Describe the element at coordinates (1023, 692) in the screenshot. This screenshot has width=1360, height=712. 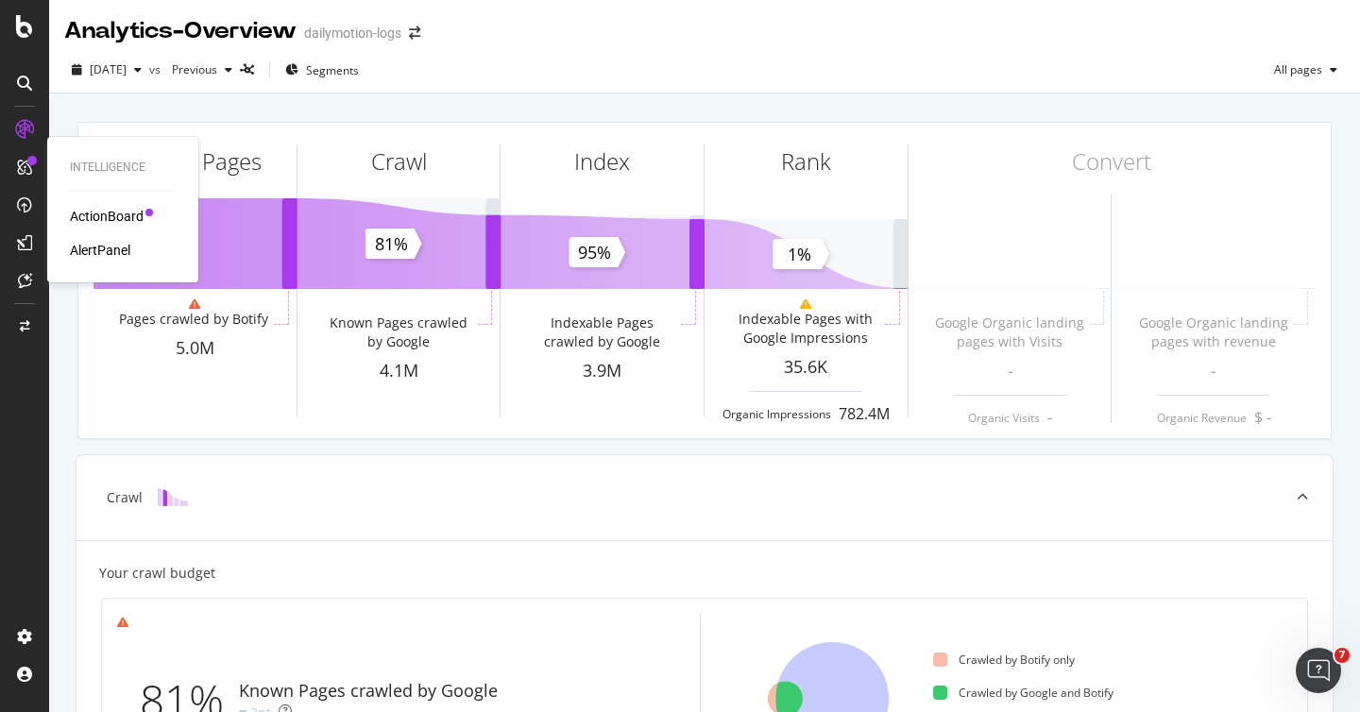
I see `div: Crawled by Google and Botify` at that location.